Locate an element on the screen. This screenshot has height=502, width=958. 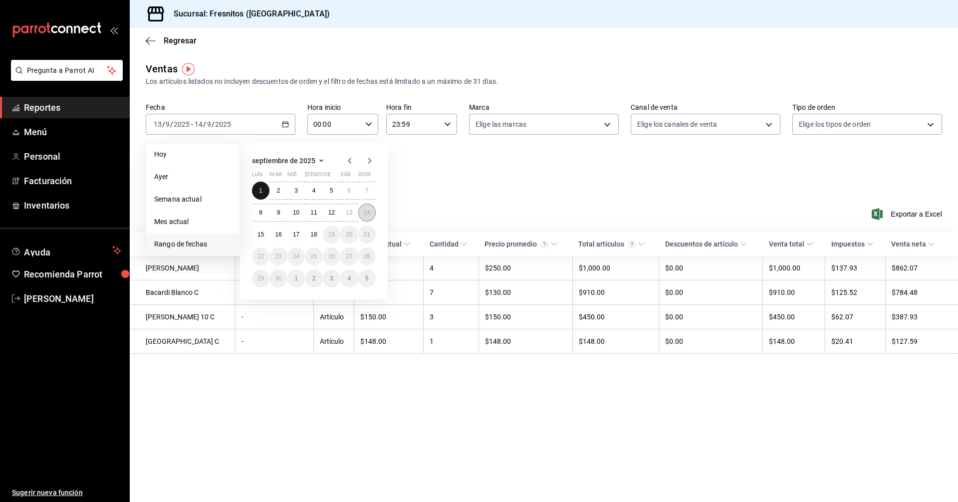
abbr: 15 de septiembre de 2025 is located at coordinates (260, 234).